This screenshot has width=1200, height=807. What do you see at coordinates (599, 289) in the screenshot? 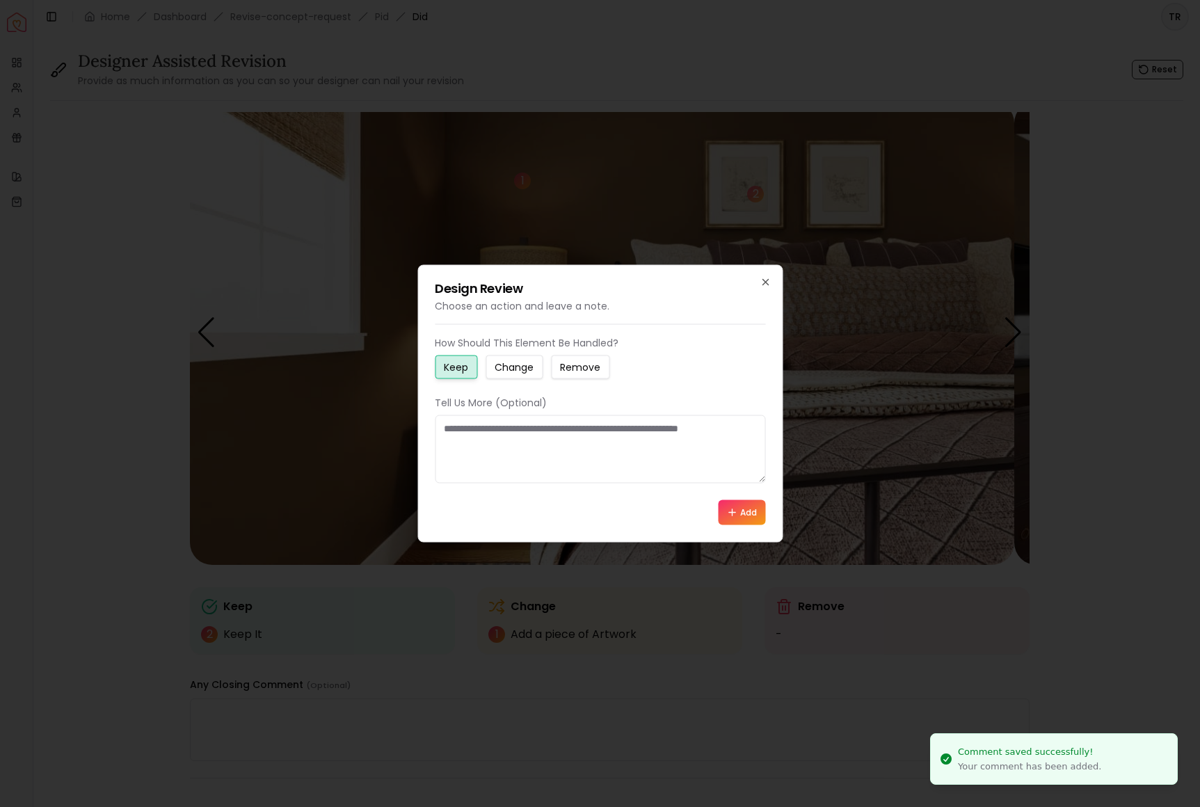
I see `h2: Design Review` at bounding box center [599, 289].